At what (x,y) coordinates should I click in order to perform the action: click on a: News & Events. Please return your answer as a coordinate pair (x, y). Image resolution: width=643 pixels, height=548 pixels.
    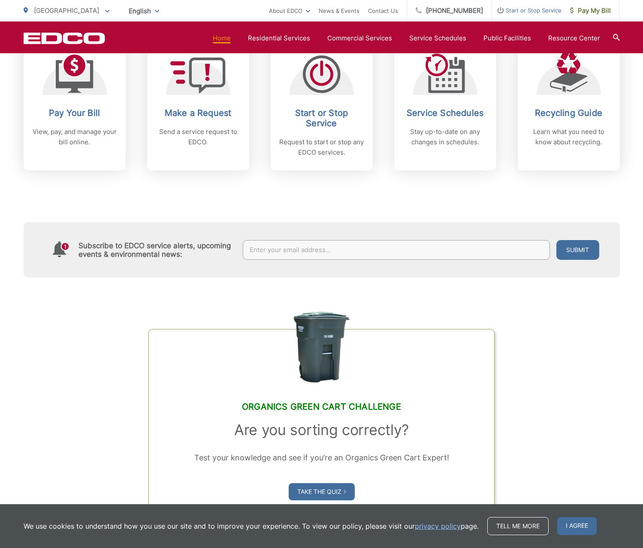
    Looking at the image, I should click on (339, 11).